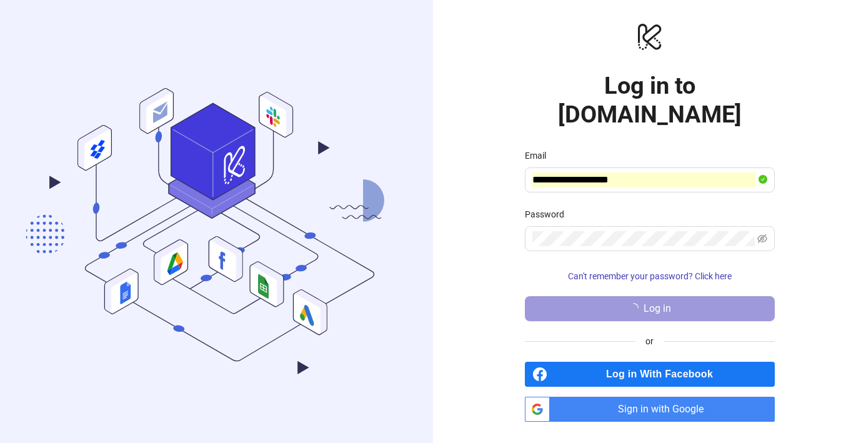 This screenshot has width=866, height=443. What do you see at coordinates (665, 409) in the screenshot?
I see `span: Sign in with Google` at bounding box center [665, 409].